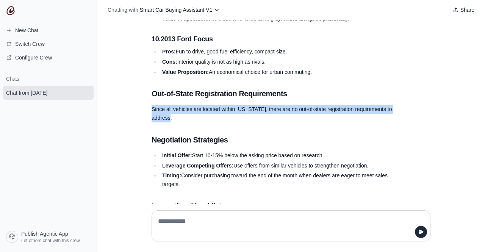 Image resolution: width=485 pixels, height=252 pixels. What do you see at coordinates (45, 234) in the screenshot?
I see `span: Publish Agentic App` at bounding box center [45, 234].